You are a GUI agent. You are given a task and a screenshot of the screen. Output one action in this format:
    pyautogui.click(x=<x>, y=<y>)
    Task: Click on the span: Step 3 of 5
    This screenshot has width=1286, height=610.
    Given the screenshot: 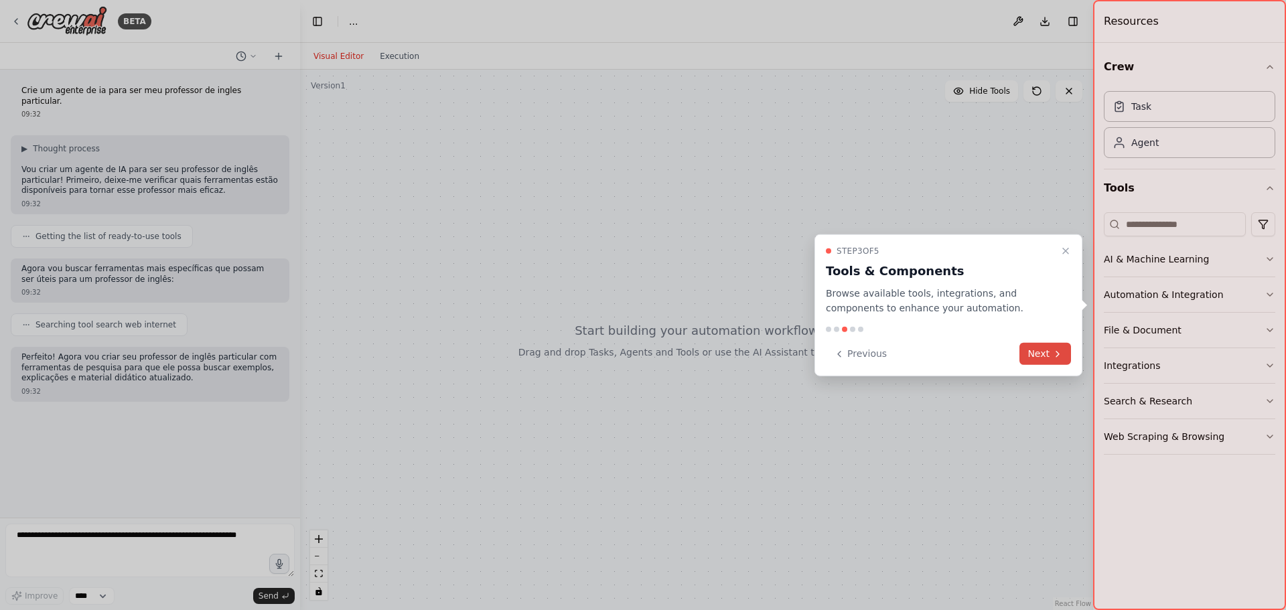 What is the action you would take?
    pyautogui.click(x=858, y=250)
    